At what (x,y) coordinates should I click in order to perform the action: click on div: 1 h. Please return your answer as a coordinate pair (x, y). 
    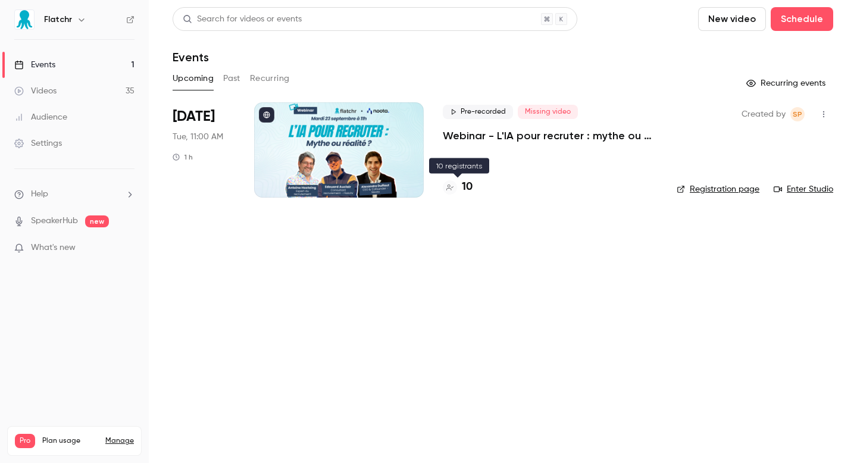
    Looking at the image, I should click on (183, 157).